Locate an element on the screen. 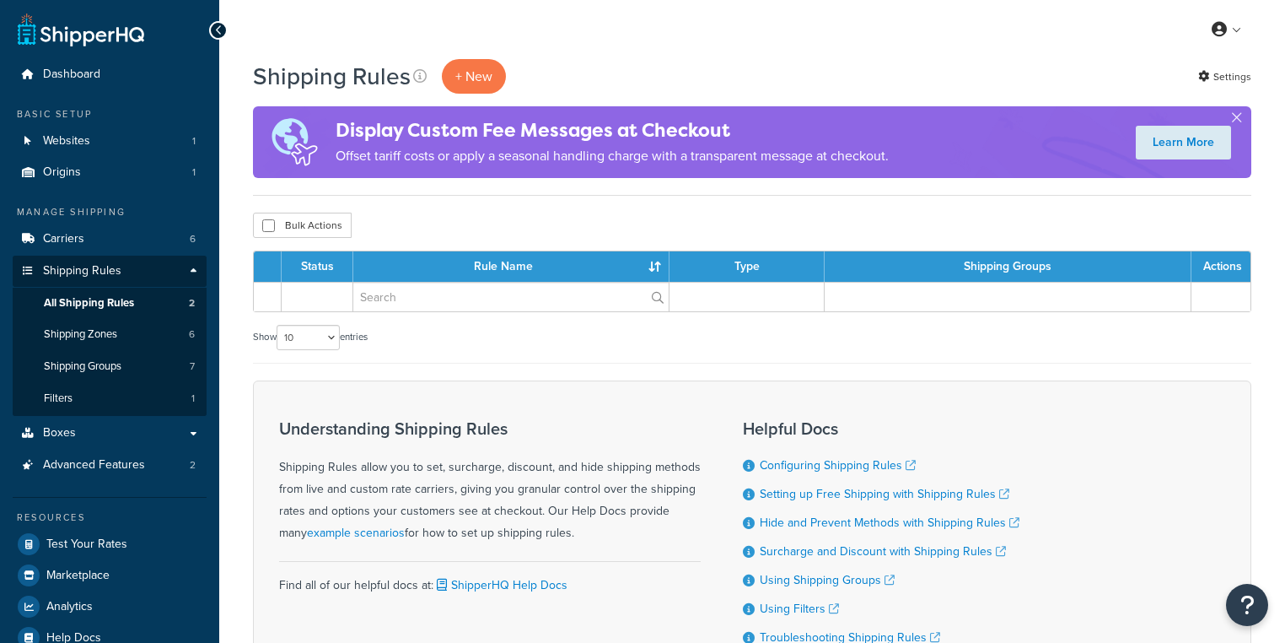 The width and height of the screenshot is (1285, 643). a: Surcharge and Discount with Shipping Rules is located at coordinates (883, 551).